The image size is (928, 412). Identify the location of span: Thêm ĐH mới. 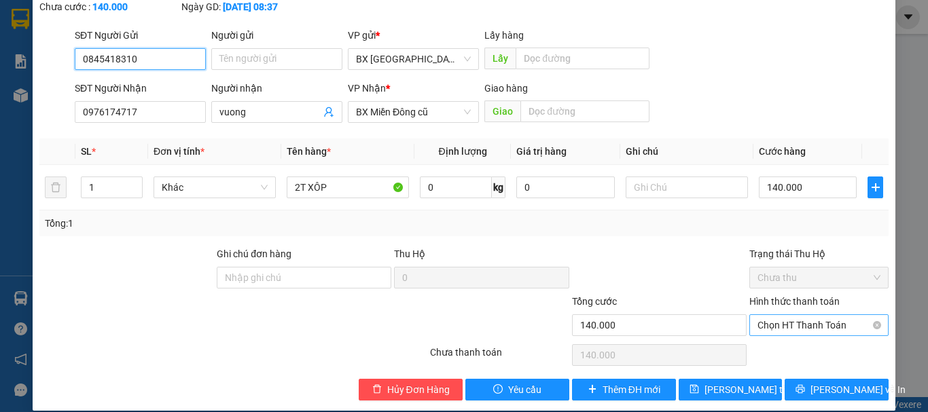
(631, 390).